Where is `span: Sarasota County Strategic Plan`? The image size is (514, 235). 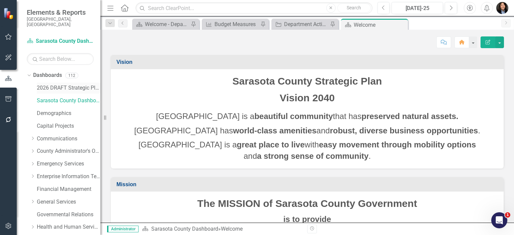
span: Sarasota County Strategic Plan is located at coordinates (307, 81).